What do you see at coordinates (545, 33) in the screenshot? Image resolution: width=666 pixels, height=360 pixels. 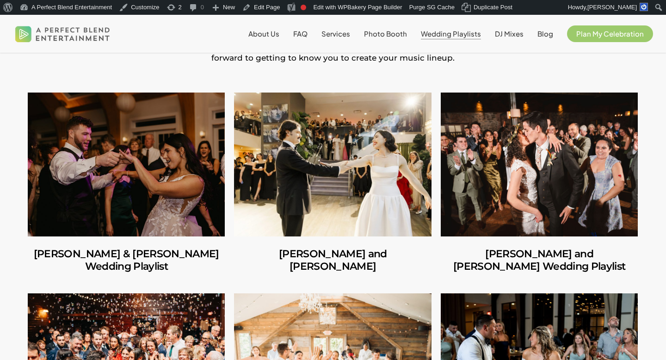 I see `span: Blog` at bounding box center [545, 33].